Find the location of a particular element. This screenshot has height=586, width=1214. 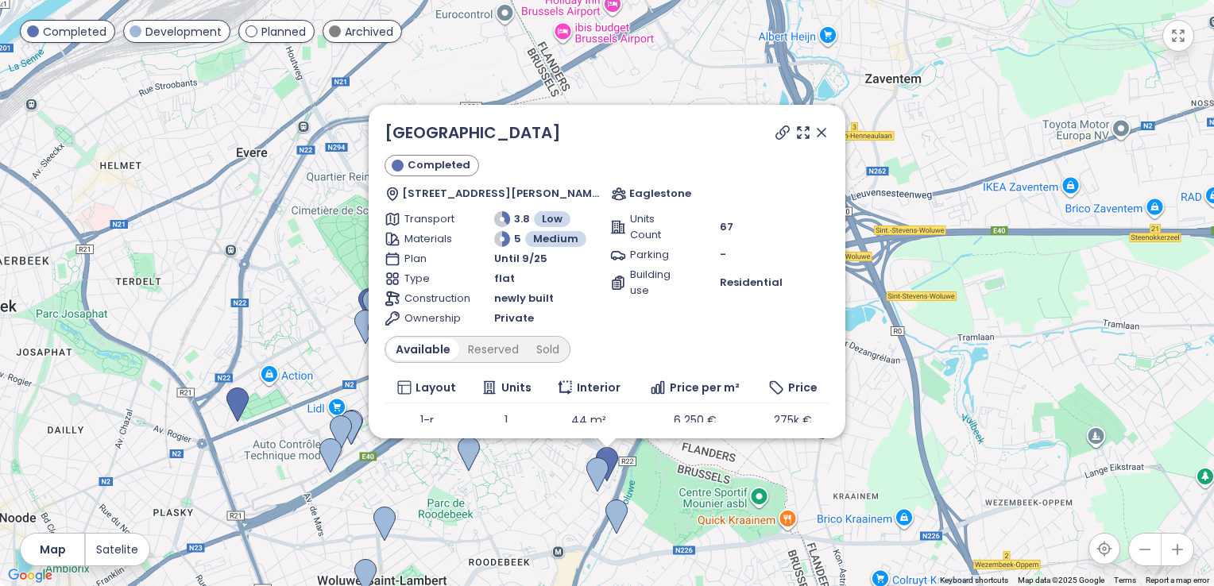

a: Terms (opens in new tab) is located at coordinates (1125, 580).